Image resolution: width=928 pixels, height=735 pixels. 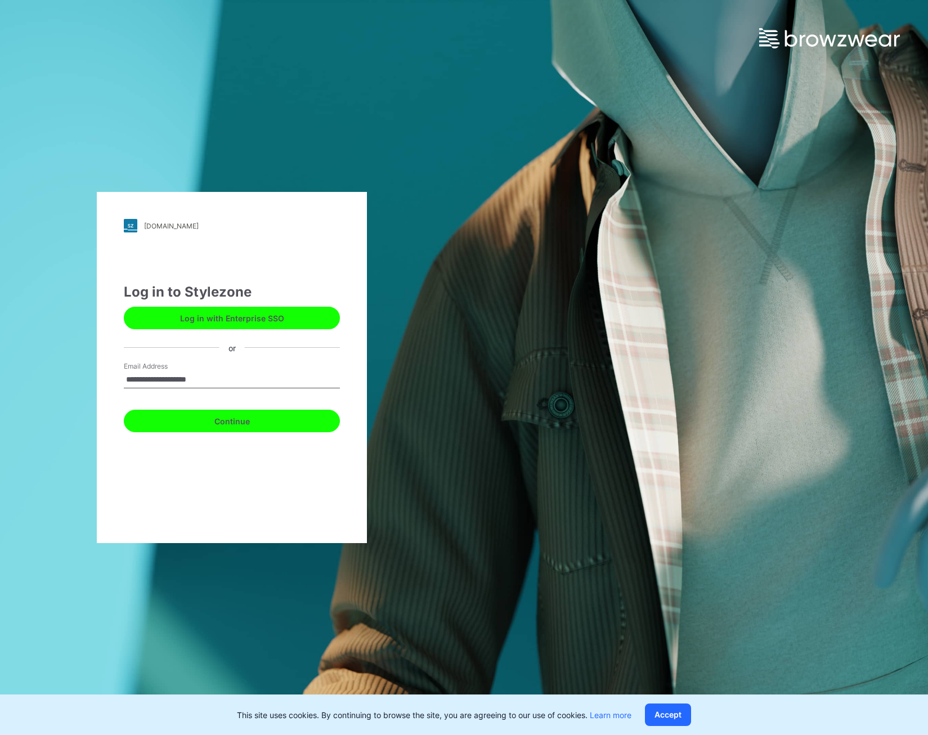 What do you see at coordinates (163, 366) in the screenshot?
I see `label: Email Address` at bounding box center [163, 366].